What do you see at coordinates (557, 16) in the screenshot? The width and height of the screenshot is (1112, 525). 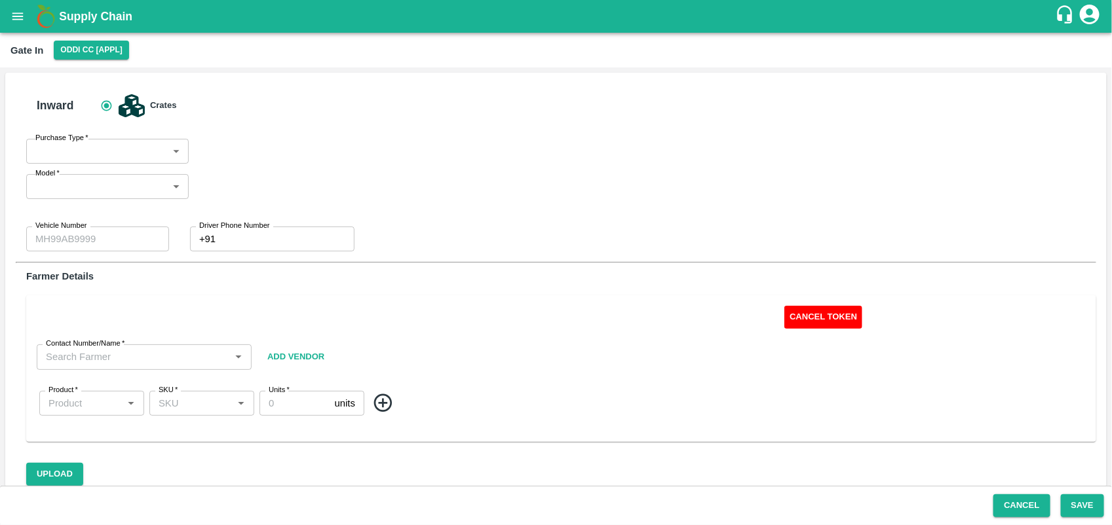 I see `a: Supply Chain` at bounding box center [557, 16].